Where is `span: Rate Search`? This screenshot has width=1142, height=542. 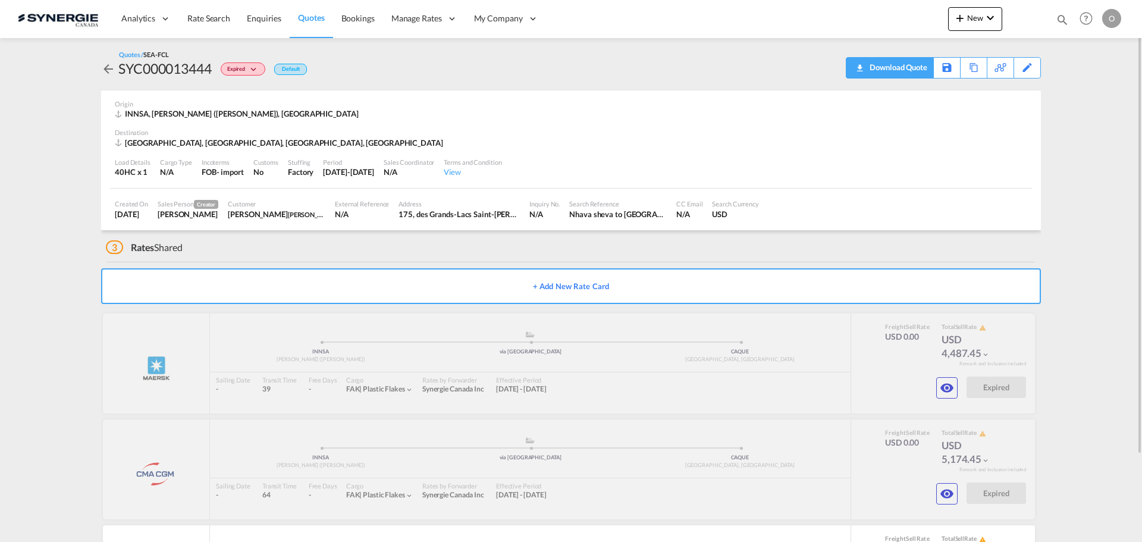 span: Rate Search is located at coordinates (209, 18).